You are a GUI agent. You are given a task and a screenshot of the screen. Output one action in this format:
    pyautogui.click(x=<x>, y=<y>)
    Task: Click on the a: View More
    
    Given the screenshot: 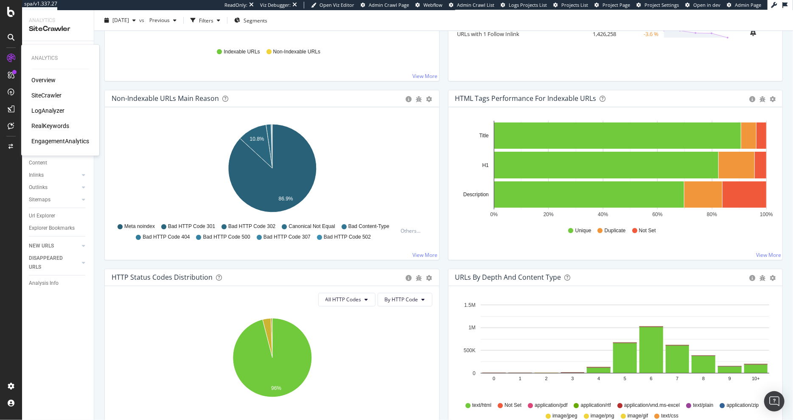 What is the action you would take?
    pyautogui.click(x=425, y=76)
    